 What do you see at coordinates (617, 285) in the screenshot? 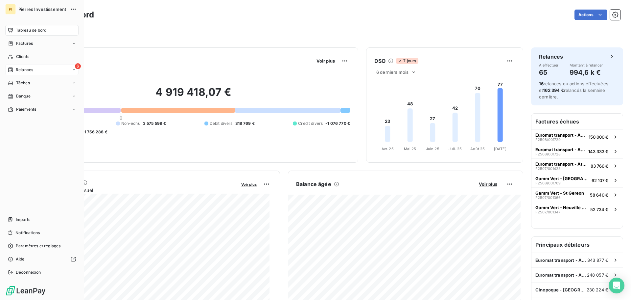
I see `div: Open Intercom Messenger` at bounding box center [617, 285].